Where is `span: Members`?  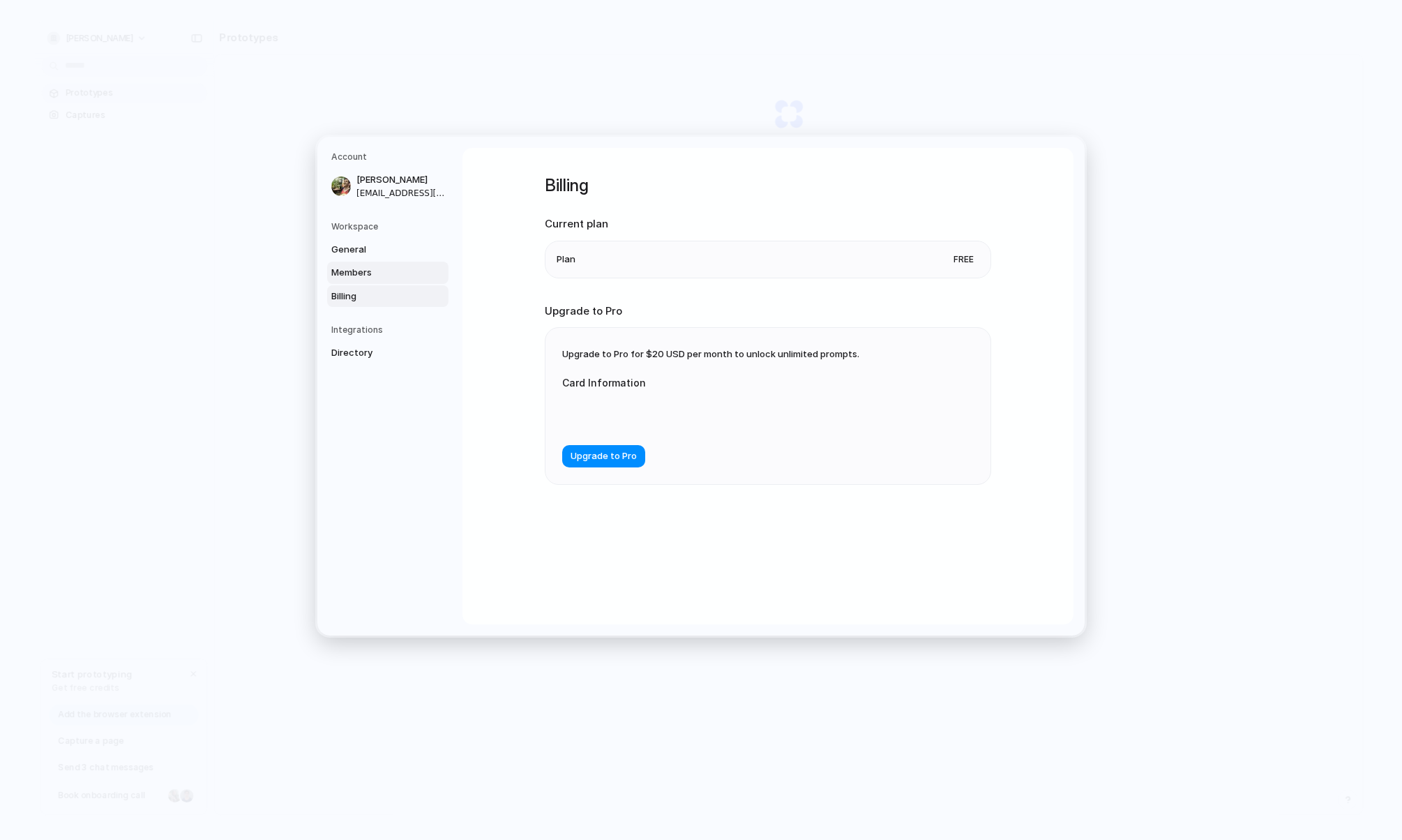
span: Members is located at coordinates (376, 272).